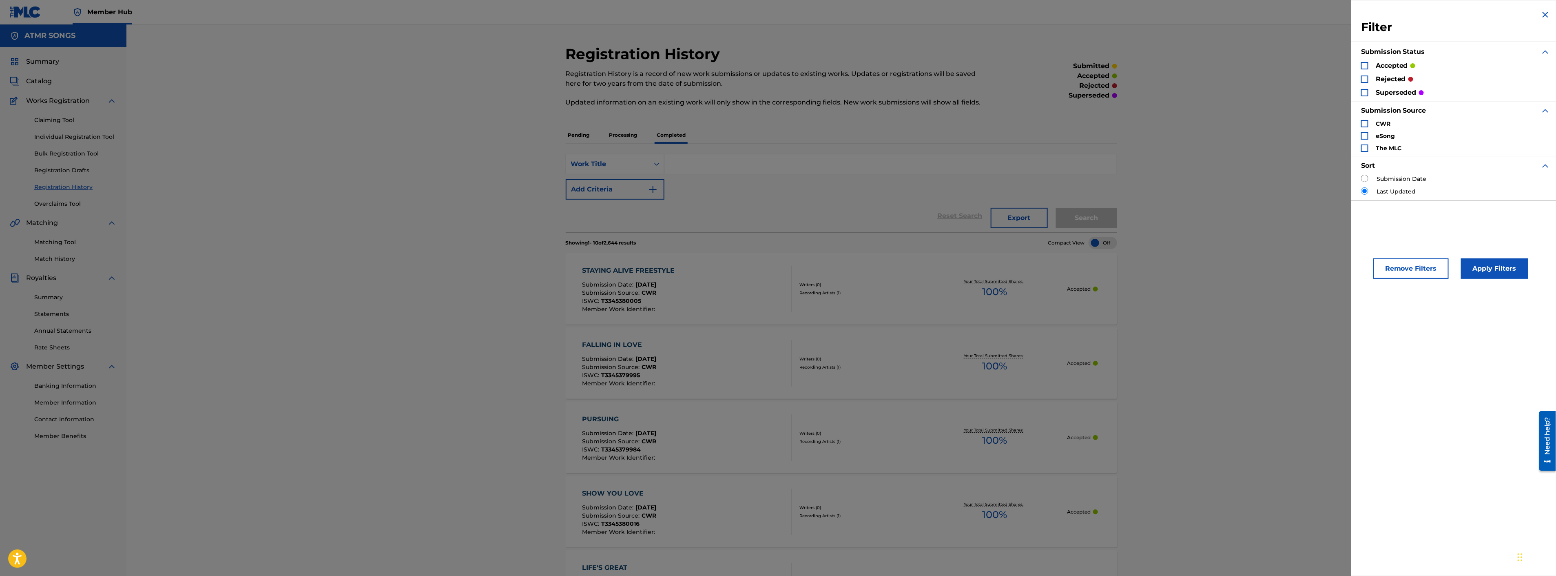 The height and width of the screenshot is (576, 1556). What do you see at coordinates (623, 135) in the screenshot?
I see `p: Processing` at bounding box center [623, 135].